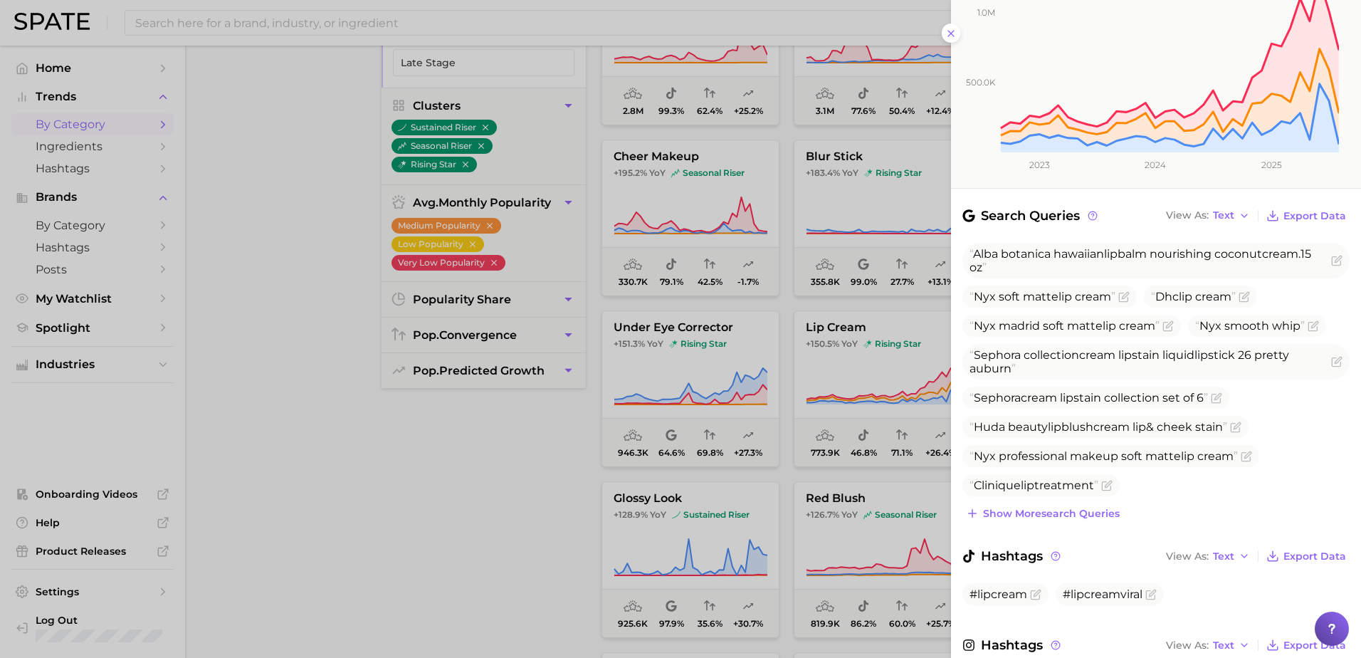 The width and height of the screenshot is (1361, 658). What do you see at coordinates (1031, 216) in the screenshot?
I see `span: Search Queries` at bounding box center [1031, 216].